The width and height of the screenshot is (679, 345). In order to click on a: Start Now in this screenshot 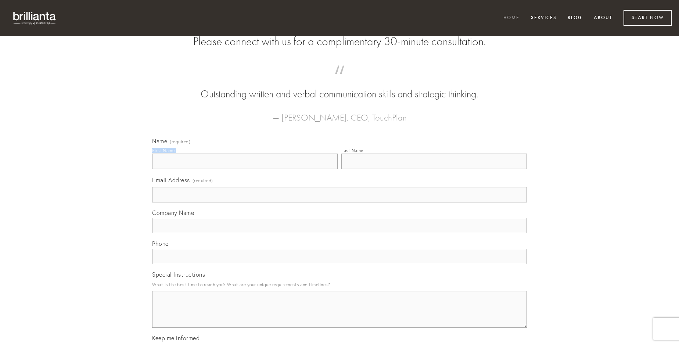, I will do `click(648, 18)`.